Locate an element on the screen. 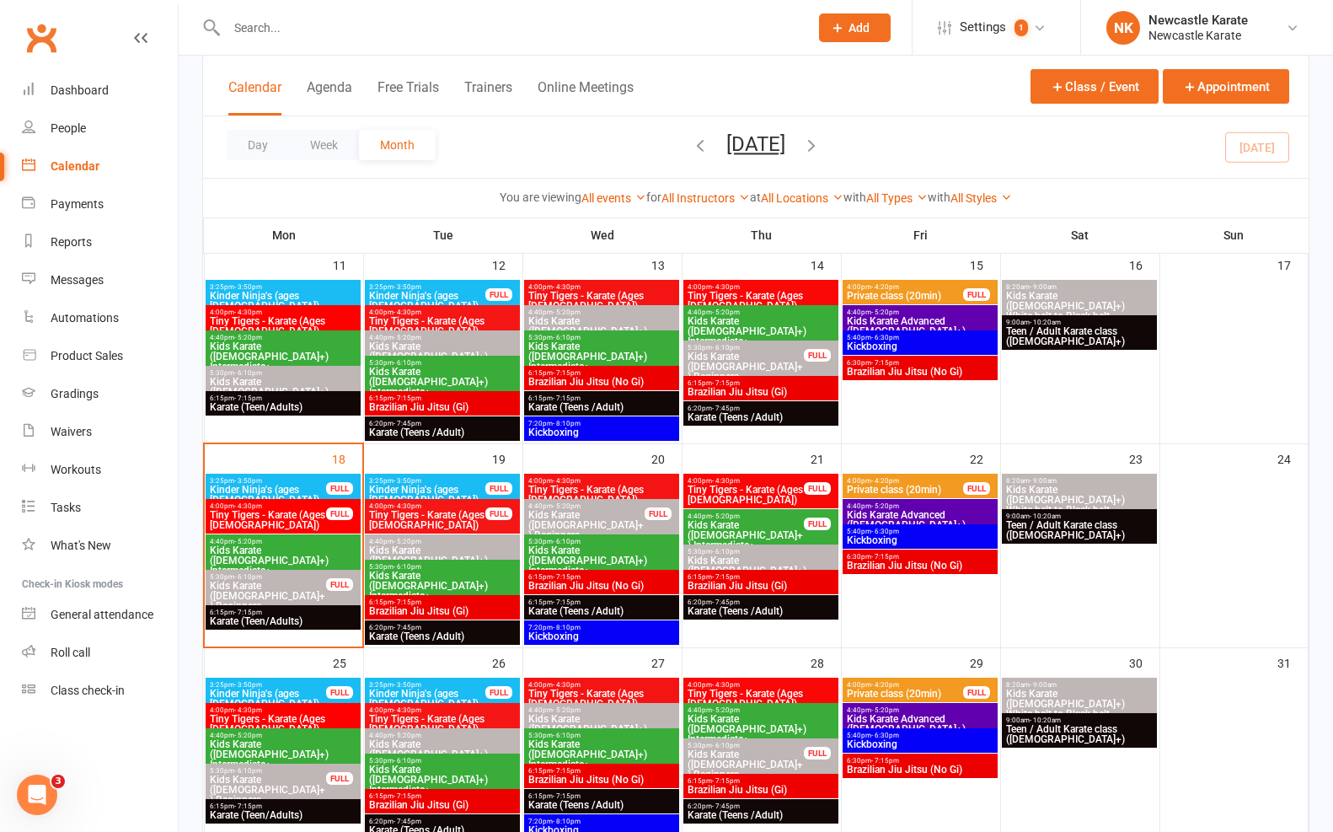  strong: You are viewing is located at coordinates (540, 197).